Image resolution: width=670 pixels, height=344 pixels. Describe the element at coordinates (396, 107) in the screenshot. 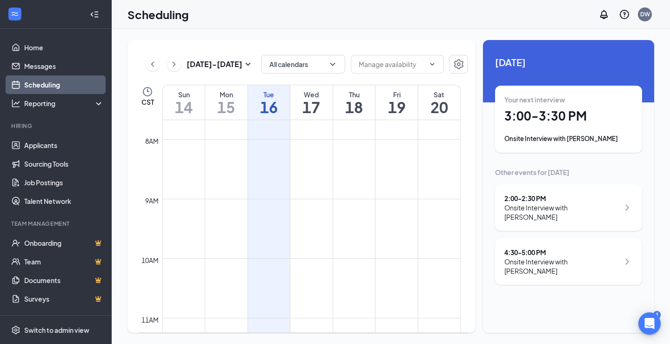

I see `h1: 19` at that location.